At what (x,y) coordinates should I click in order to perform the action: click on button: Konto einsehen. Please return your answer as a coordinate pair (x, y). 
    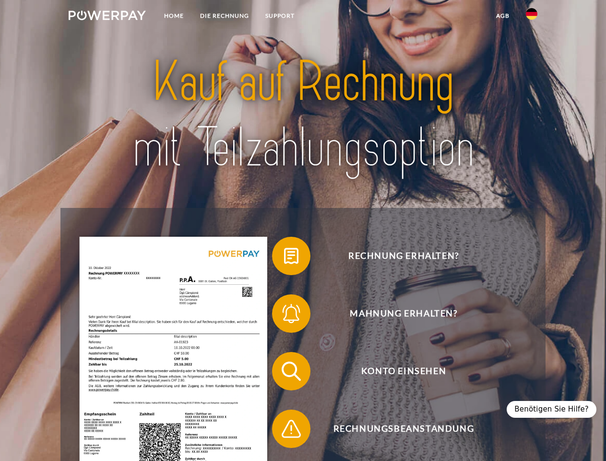
    Looking at the image, I should click on (397, 371).